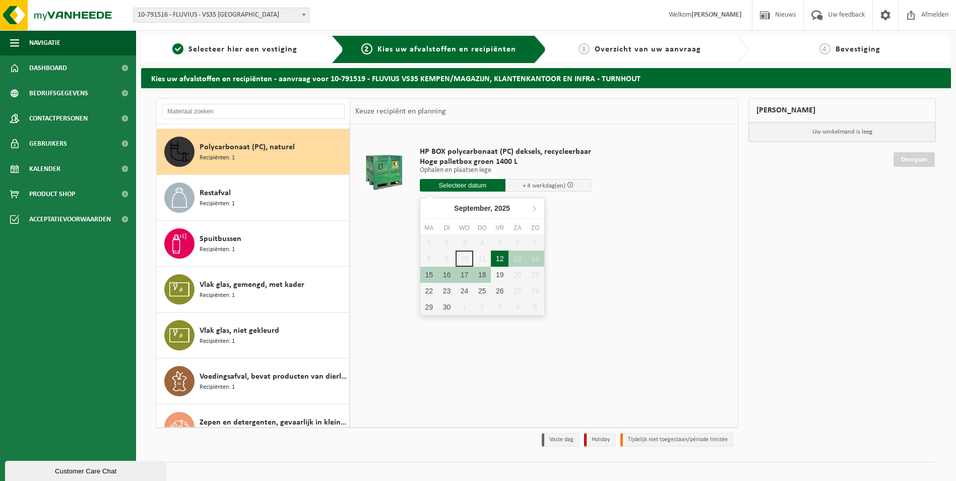 The width and height of the screenshot is (956, 481). What do you see at coordinates (253, 335) in the screenshot?
I see `button: Vlak glas, niet gekleurd Recipiënten: 1` at bounding box center [253, 335].